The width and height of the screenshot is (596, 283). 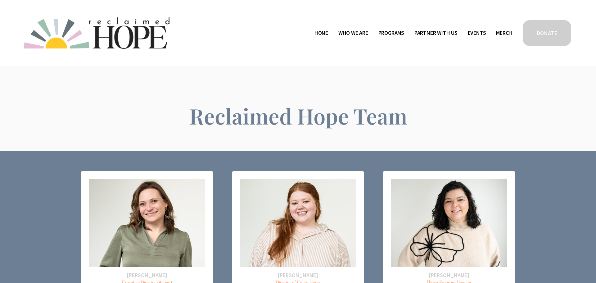 What do you see at coordinates (504, 33) in the screenshot?
I see `a: Merch` at bounding box center [504, 33].